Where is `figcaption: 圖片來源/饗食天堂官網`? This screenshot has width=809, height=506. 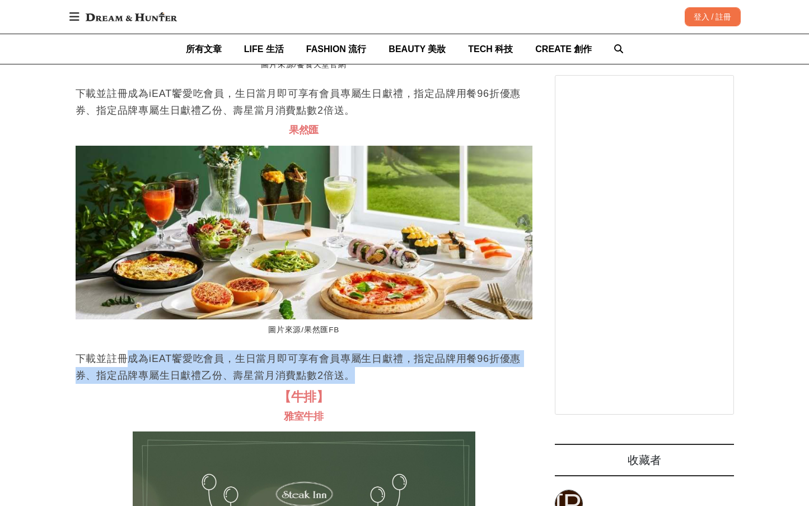 figcaption: 圖片來源/饗食天堂官網 is located at coordinates (304, 65).